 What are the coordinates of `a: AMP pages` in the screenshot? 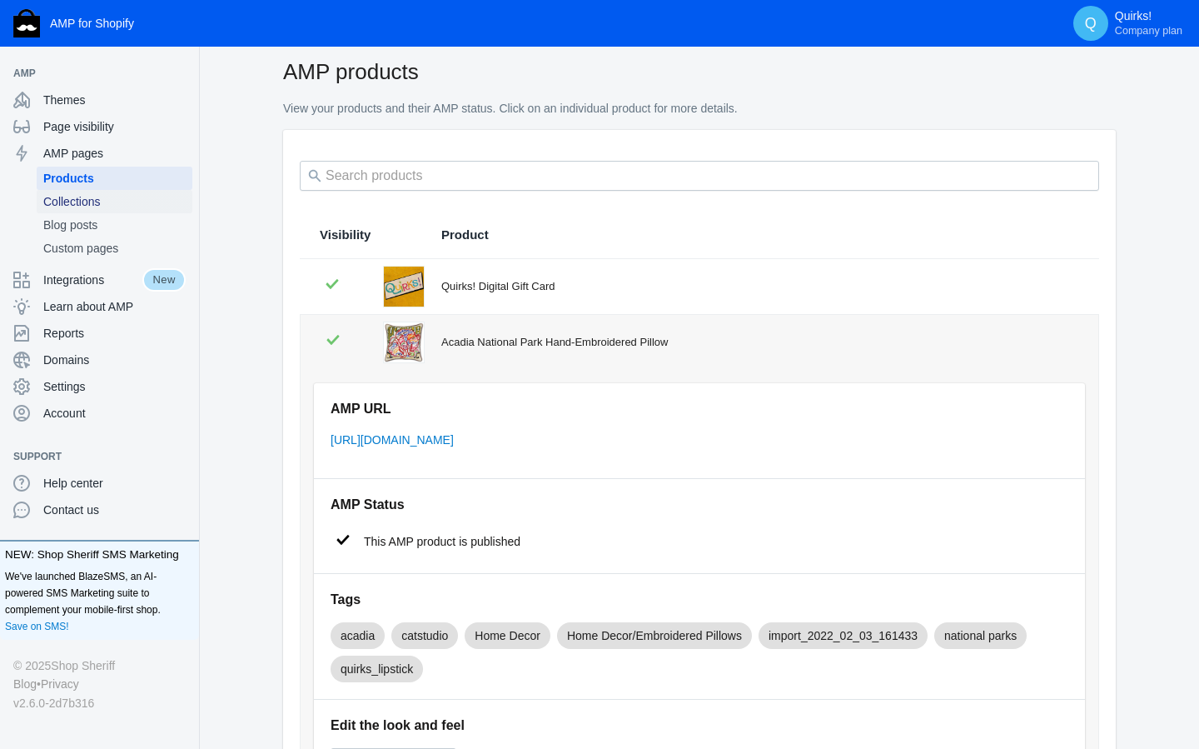 It's located at (99, 153).